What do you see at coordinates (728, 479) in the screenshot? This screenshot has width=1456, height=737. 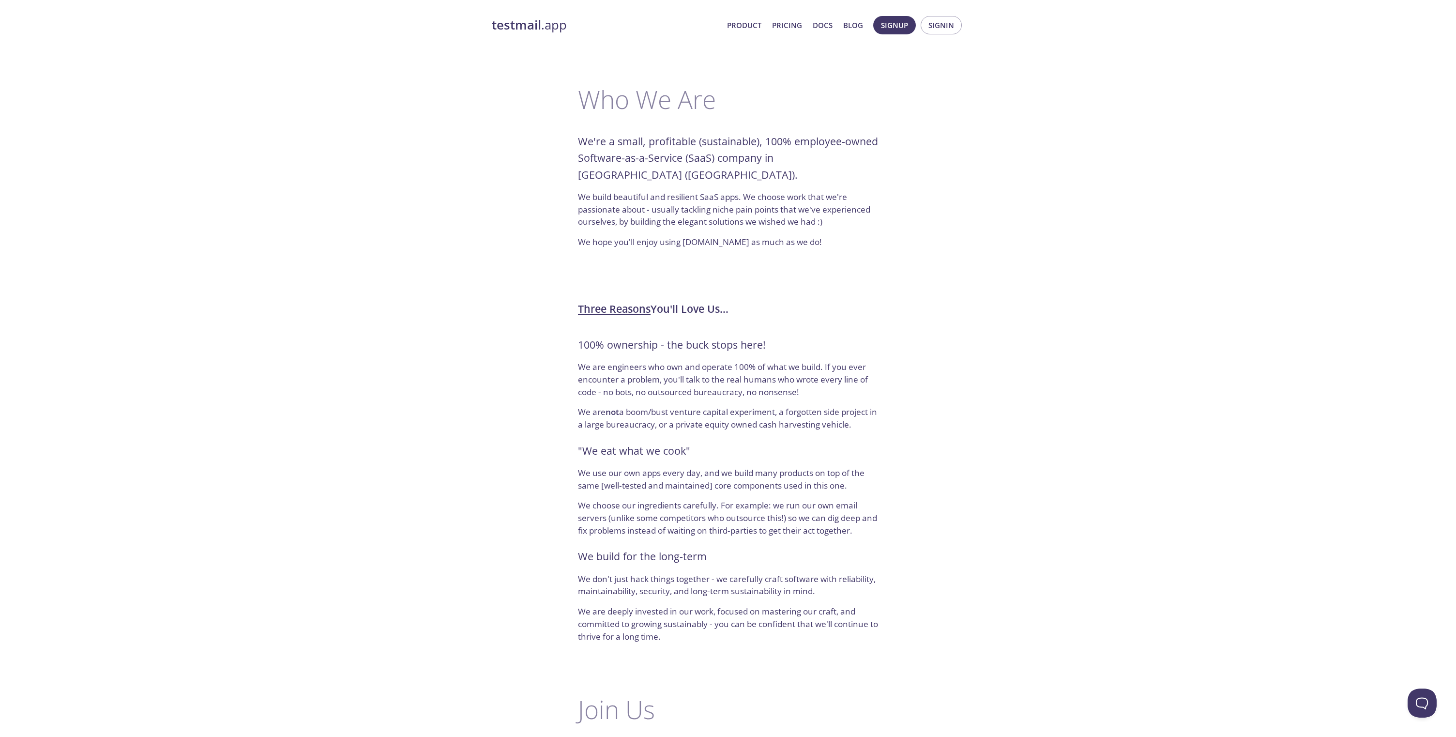 I see `p: We use our own apps every day, and we build many products on top of the same [well-tested and mai...` at bounding box center [728, 479].